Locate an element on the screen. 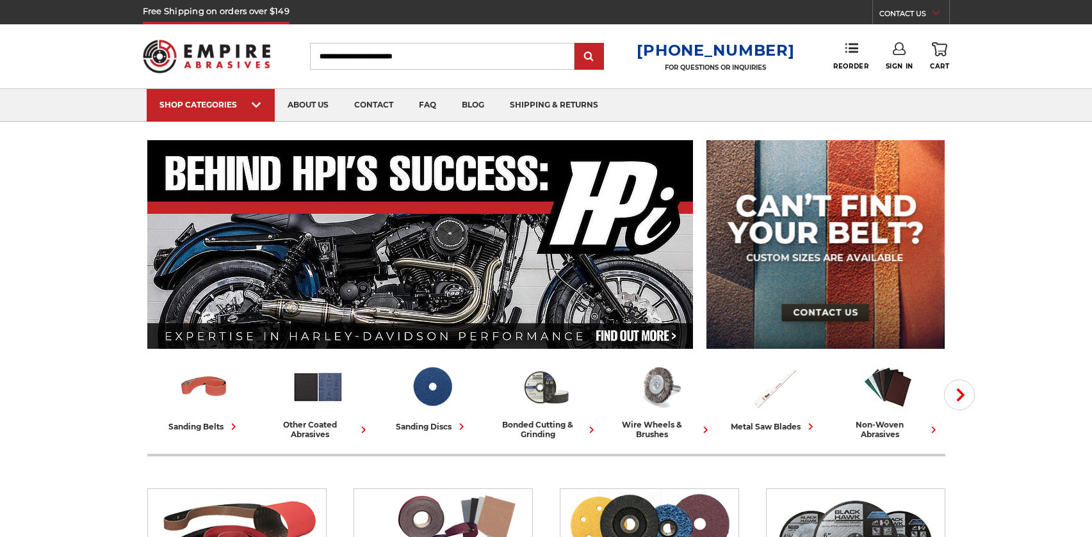 The image size is (1092, 537). span: Reorder is located at coordinates (851, 66).